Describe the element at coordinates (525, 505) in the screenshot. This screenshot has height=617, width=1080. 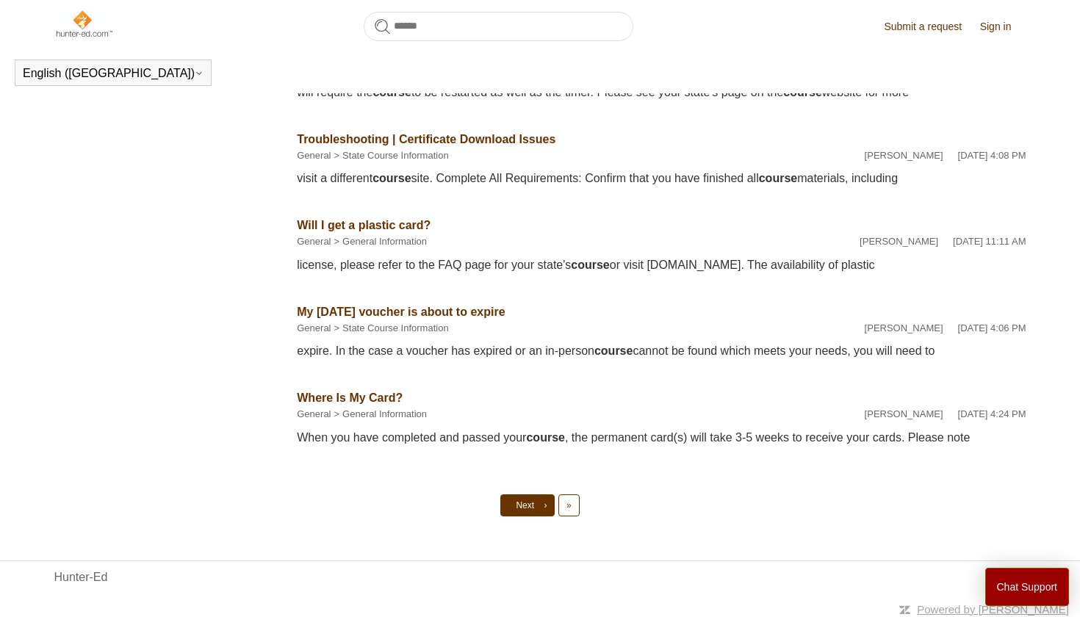
I see `span: Next` at that location.